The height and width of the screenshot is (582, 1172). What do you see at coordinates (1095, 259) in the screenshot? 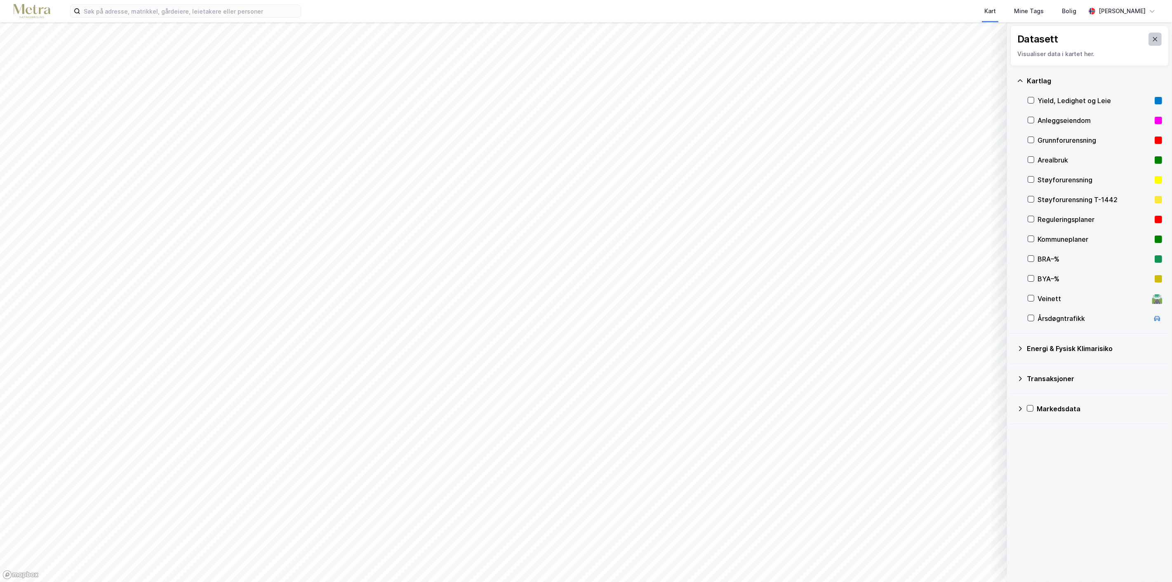
I see `div: BRA–%` at bounding box center [1095, 259].